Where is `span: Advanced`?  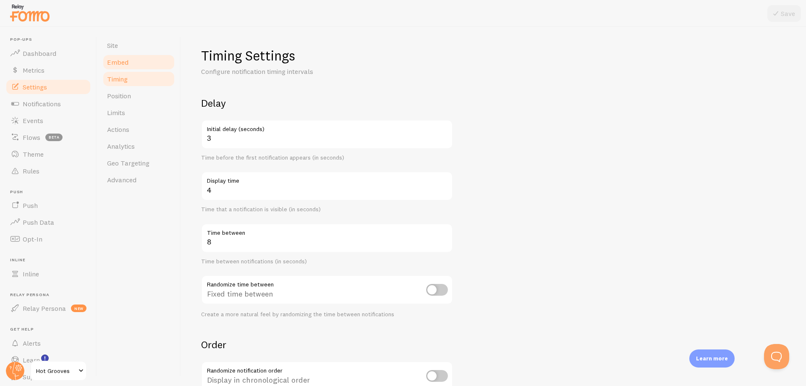 span: Advanced is located at coordinates (122, 180).